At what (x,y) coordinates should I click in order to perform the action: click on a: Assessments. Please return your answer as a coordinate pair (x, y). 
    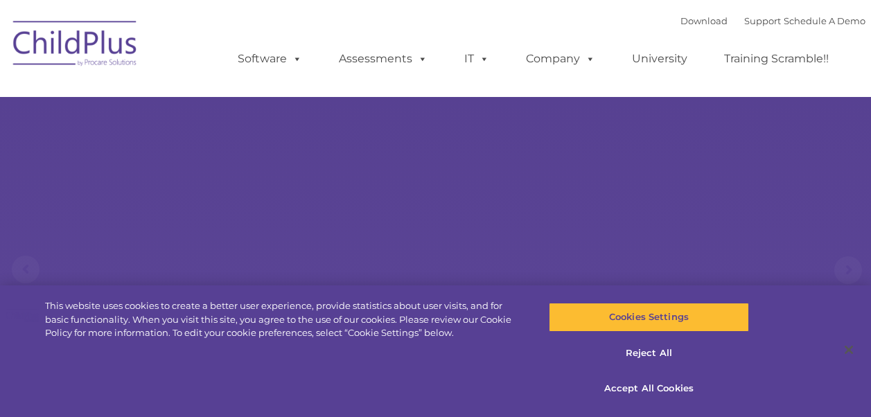
    Looking at the image, I should click on (383, 59).